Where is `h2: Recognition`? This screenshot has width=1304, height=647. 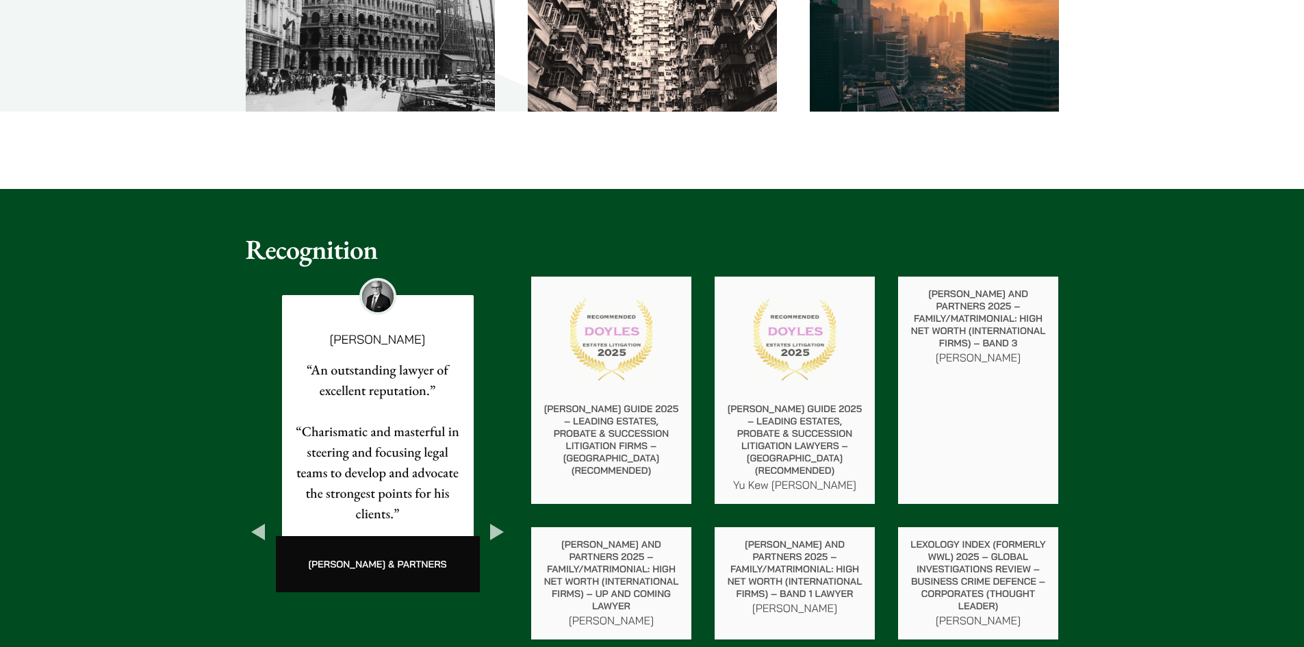
h2: Recognition is located at coordinates (652, 249).